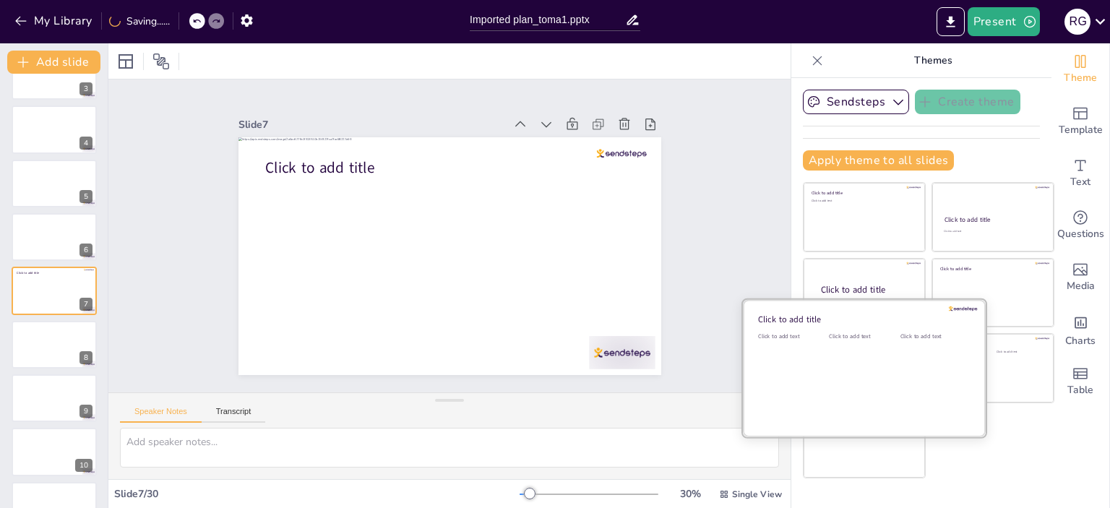 This screenshot has width=1110, height=508. What do you see at coordinates (1080, 277) in the screenshot?
I see `div: Add images, graphics, shapes or video` at bounding box center [1080, 277].